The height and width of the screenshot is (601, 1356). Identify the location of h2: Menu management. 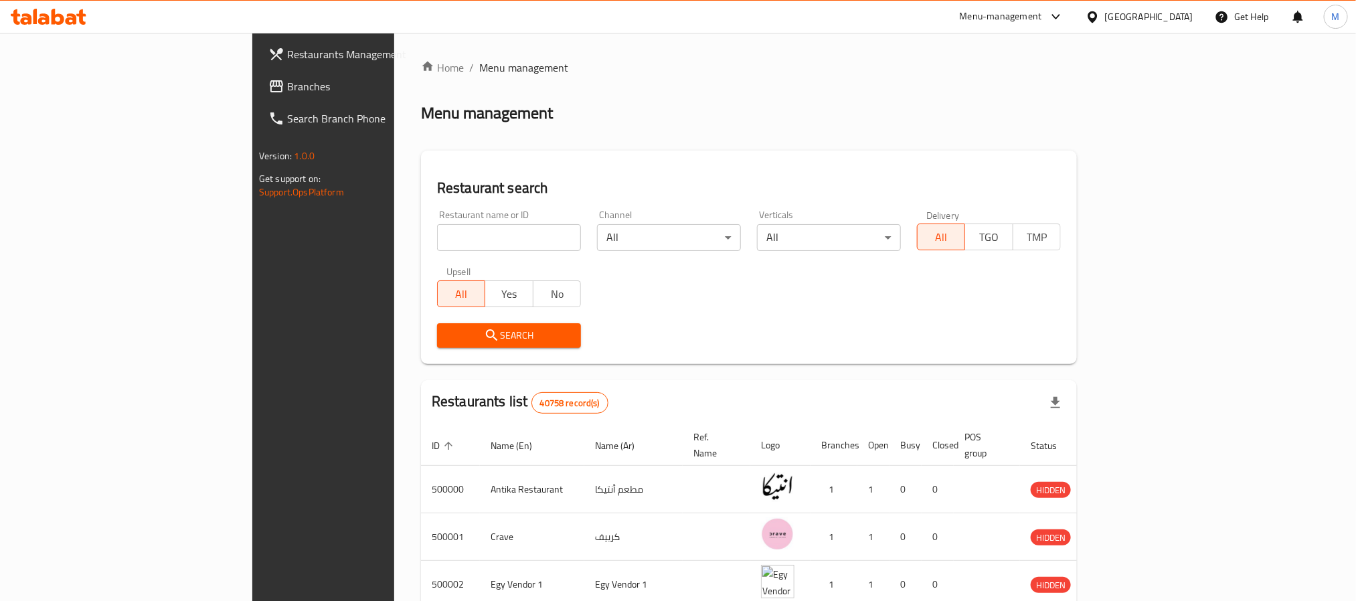
(486, 113).